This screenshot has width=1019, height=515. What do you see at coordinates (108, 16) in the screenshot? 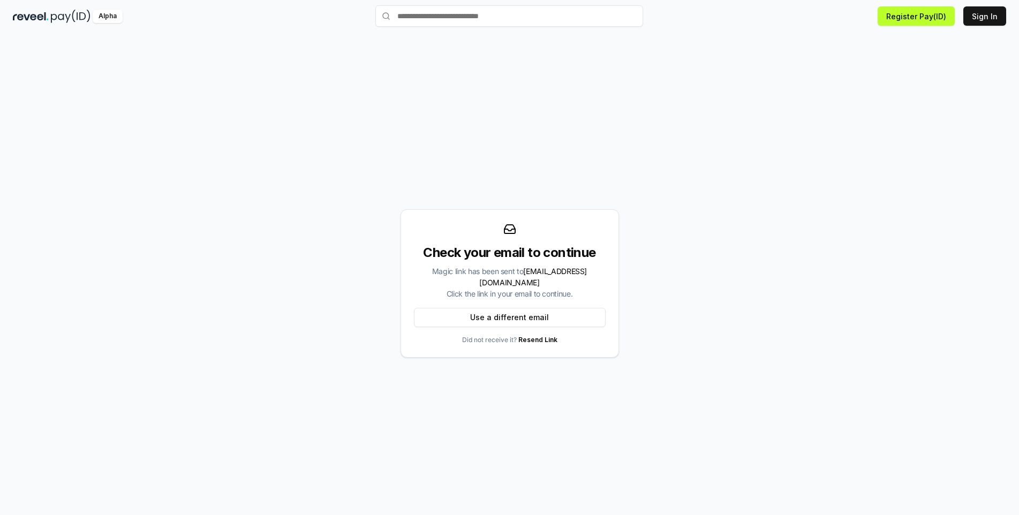
I see `div: Alpha` at bounding box center [108, 16].